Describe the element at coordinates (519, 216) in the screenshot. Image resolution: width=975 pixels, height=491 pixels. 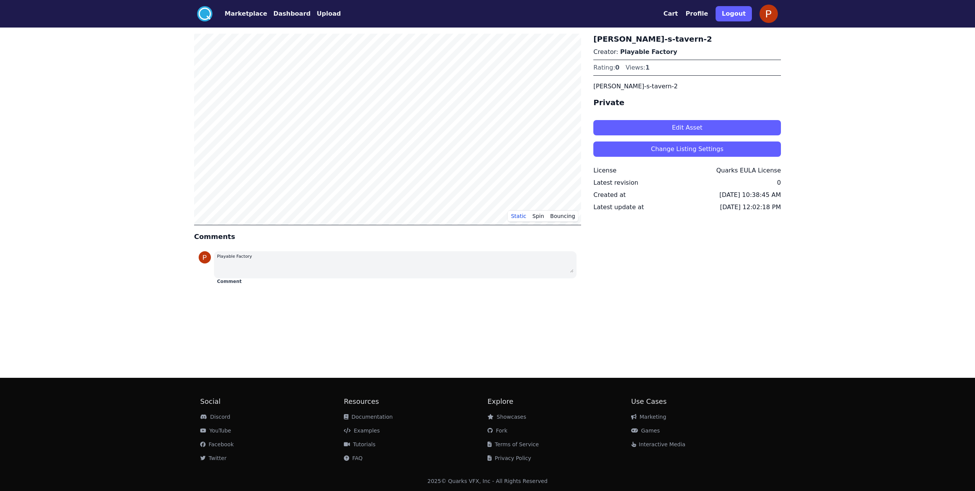
I see `button: Static` at that location.